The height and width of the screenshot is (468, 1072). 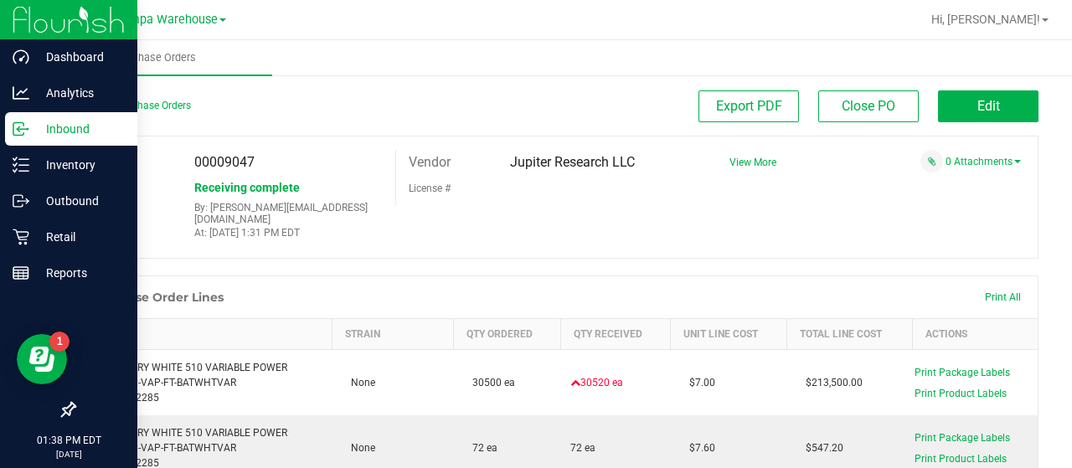 I want to click on inline-svg: Inventory, so click(x=21, y=165).